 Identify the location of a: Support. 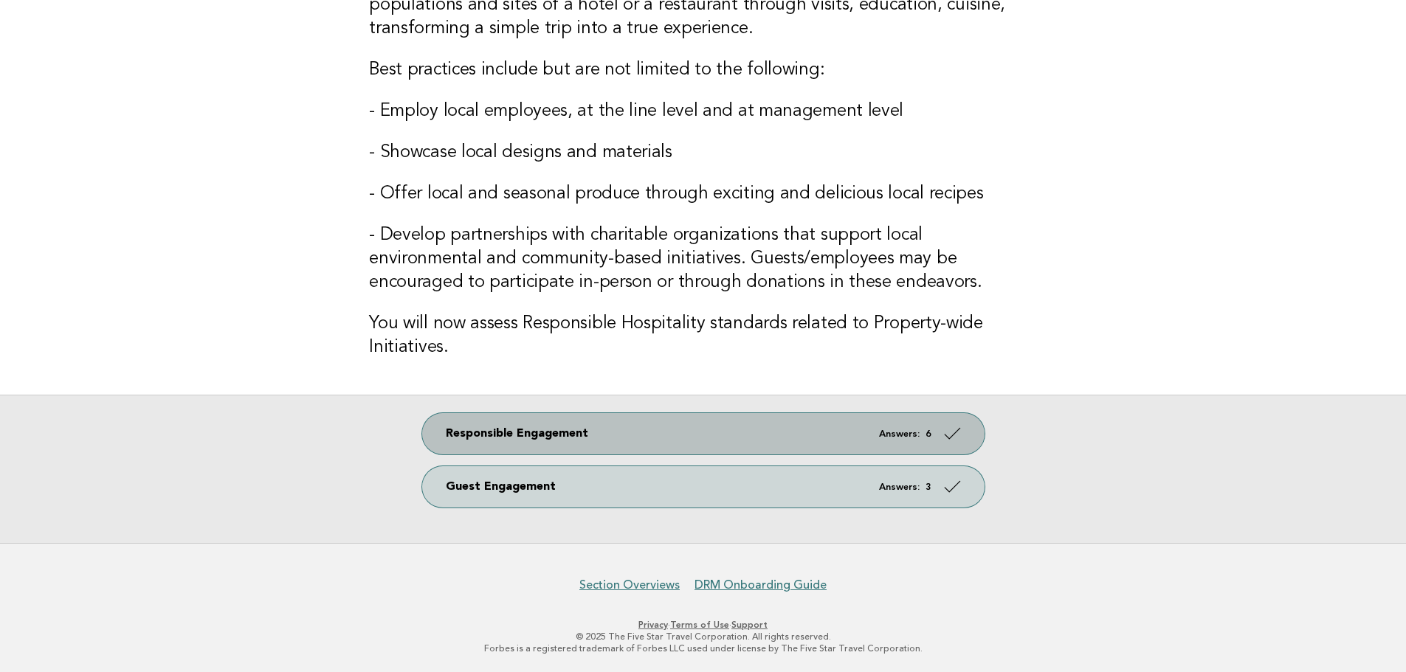
(749, 625).